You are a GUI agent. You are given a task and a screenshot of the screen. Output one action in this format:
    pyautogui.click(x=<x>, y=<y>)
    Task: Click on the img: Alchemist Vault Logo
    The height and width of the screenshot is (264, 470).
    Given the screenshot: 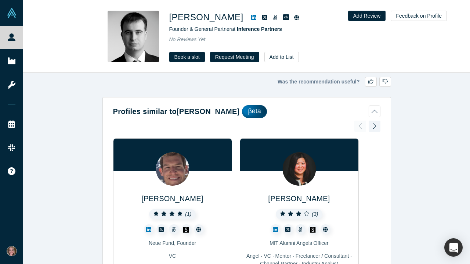 What is the action you would take?
    pyautogui.click(x=12, y=13)
    